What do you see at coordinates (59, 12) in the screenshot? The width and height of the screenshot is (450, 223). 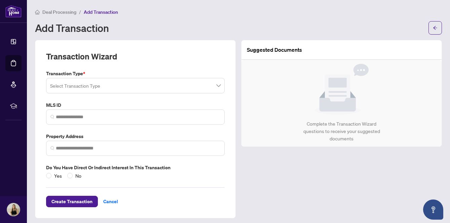 I see `span: Deal Processing` at bounding box center [59, 12].